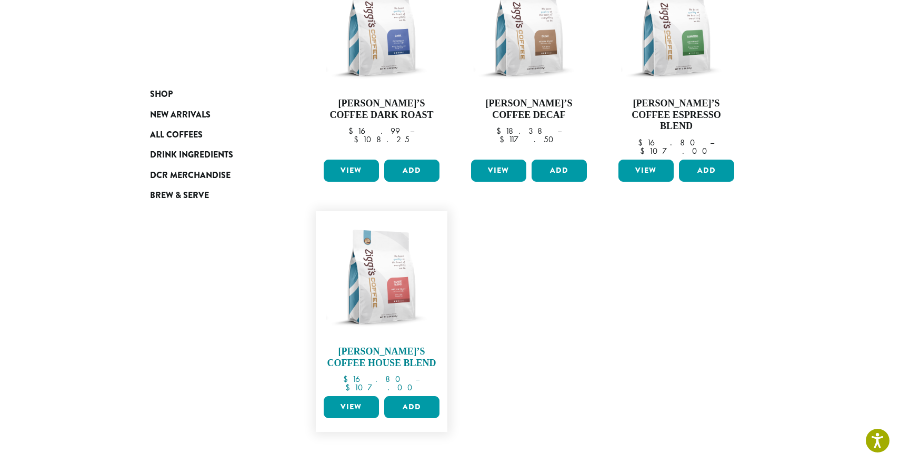  What do you see at coordinates (374, 131) in the screenshot?
I see `bdi: 16.99` at bounding box center [374, 131].